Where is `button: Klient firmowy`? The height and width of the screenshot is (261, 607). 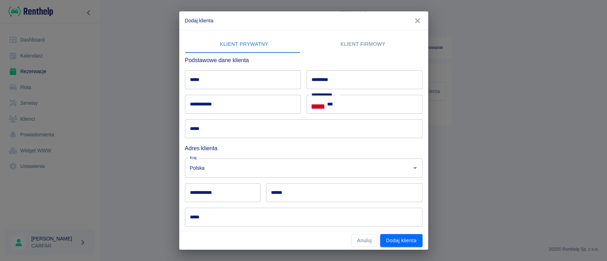
button: Klient firmowy is located at coordinates (363, 44).